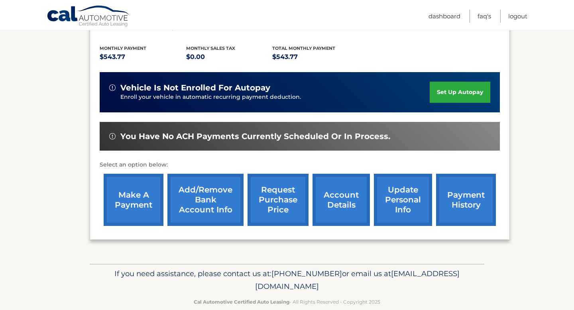  What do you see at coordinates (278, 200) in the screenshot?
I see `a: request purchase price` at bounding box center [278, 200].